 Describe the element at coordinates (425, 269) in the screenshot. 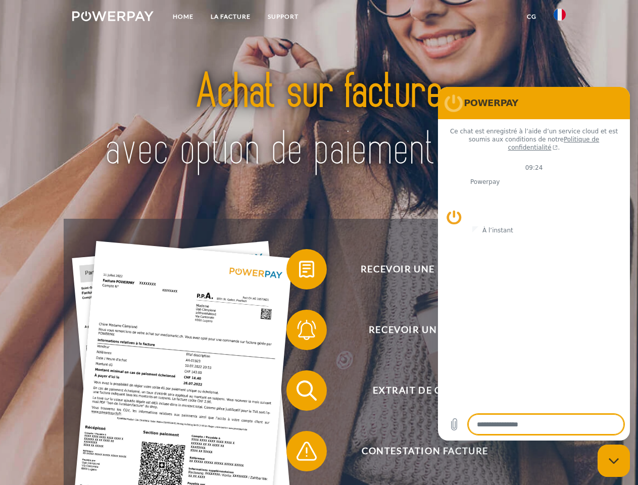

I see `span: Recevoir une facture ?` at that location.